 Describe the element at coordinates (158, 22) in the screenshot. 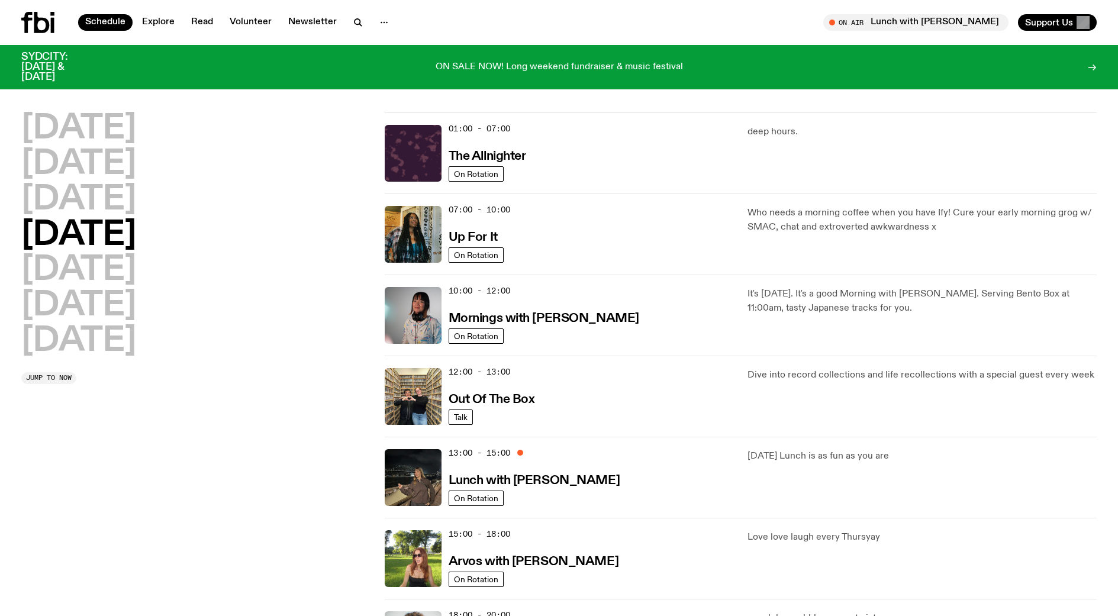

I see `a: Explore` at that location.